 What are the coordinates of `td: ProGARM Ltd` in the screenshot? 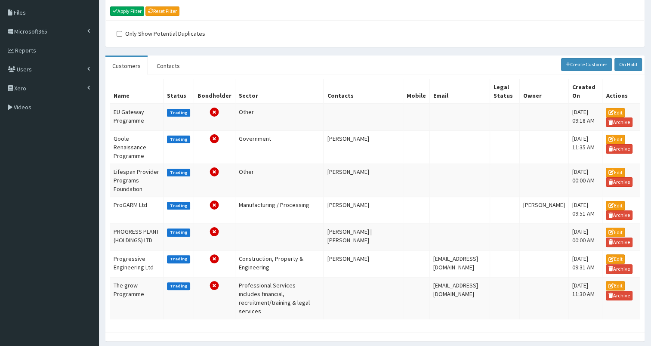 It's located at (137, 210).